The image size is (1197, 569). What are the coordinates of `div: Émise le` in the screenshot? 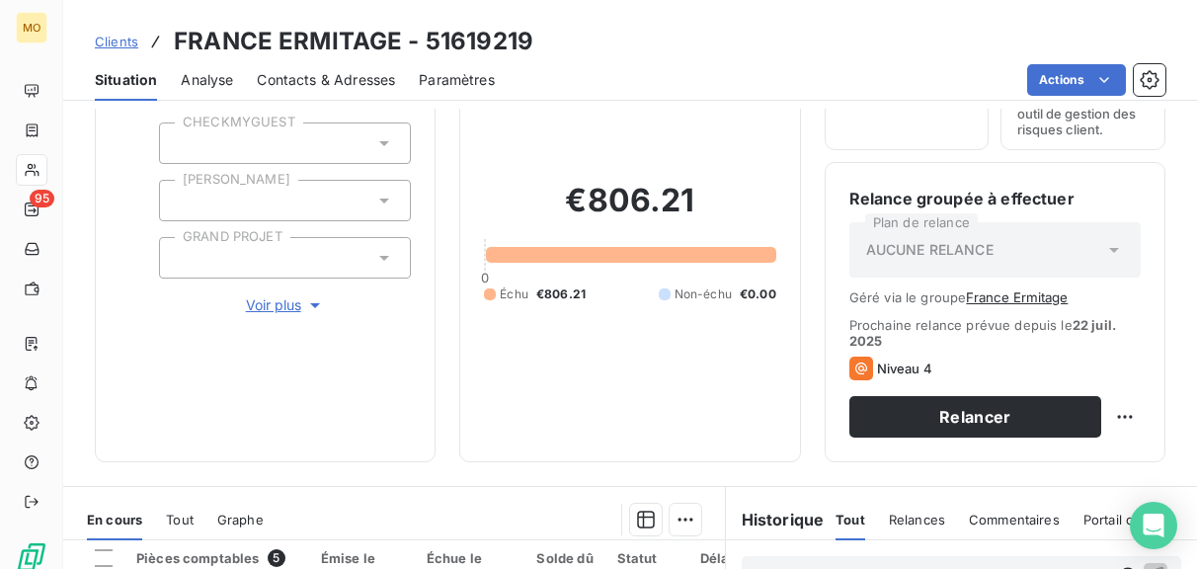 It's located at (361, 558).